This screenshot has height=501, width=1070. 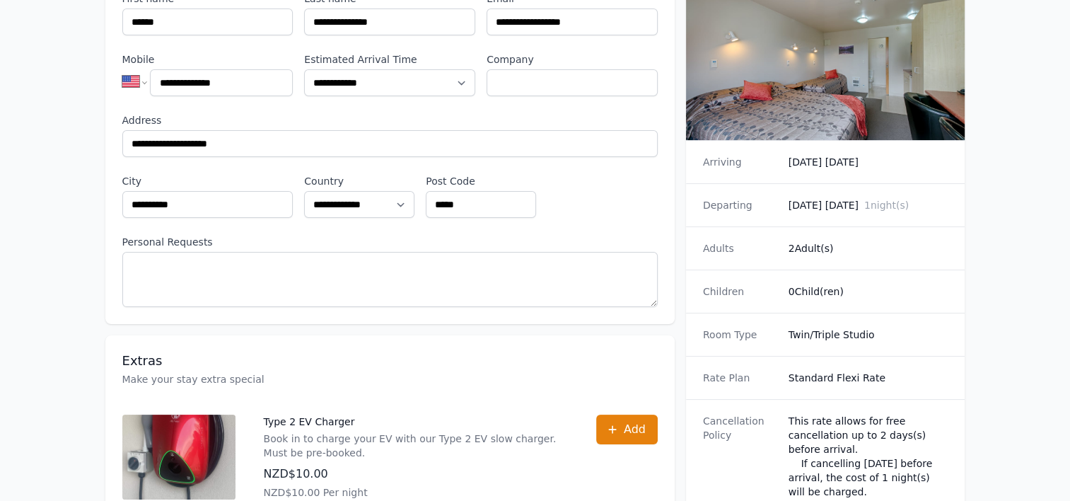 What do you see at coordinates (740, 291) in the screenshot?
I see `dt: Children` at bounding box center [740, 291].